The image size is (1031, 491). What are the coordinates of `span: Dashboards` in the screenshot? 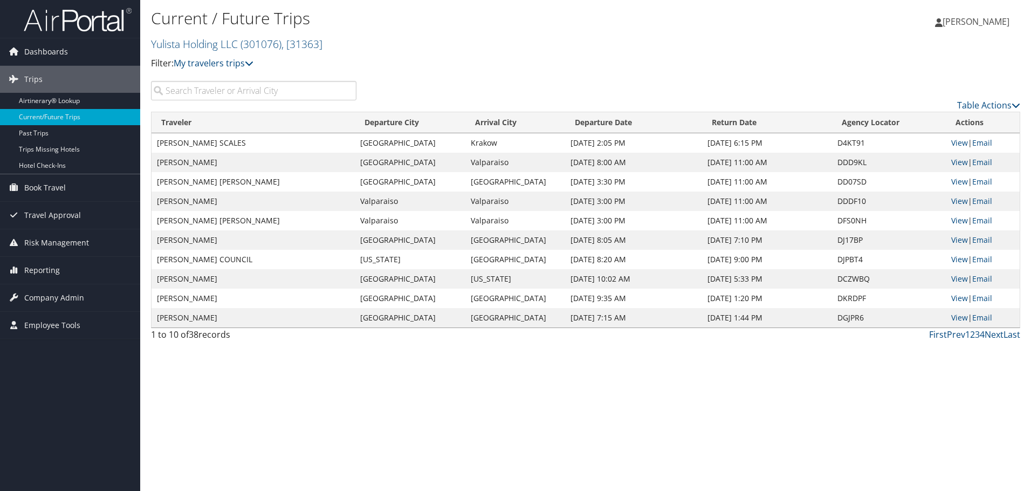 It's located at (46, 52).